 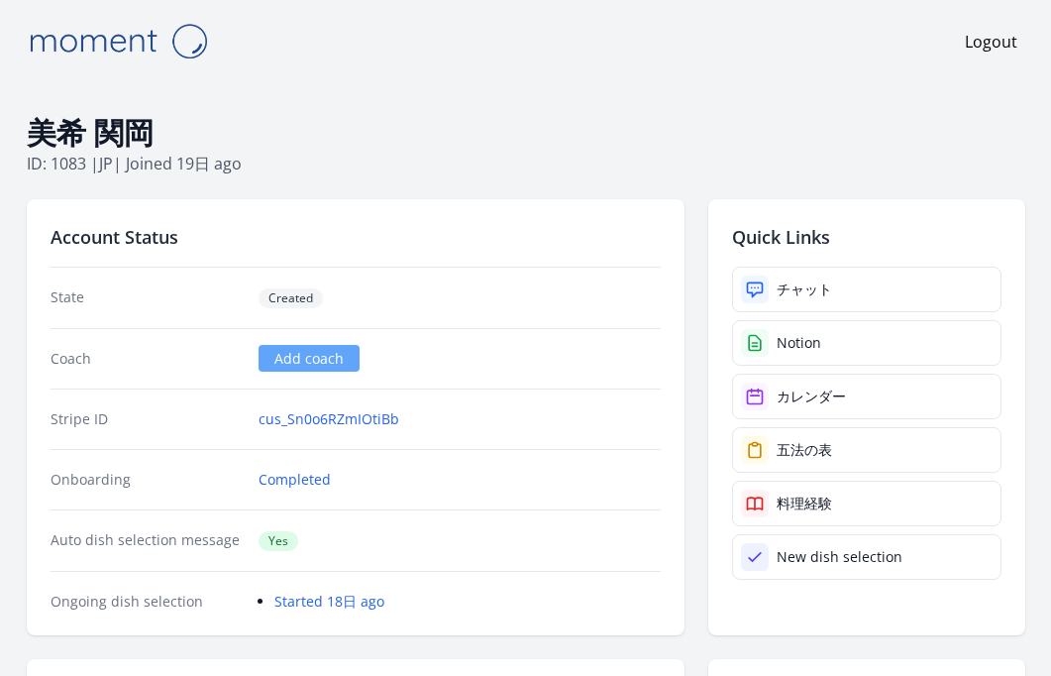 What do you see at coordinates (526, 163) in the screenshot?
I see `p: ID: 1083 | | Joined 19日 ago` at bounding box center [526, 163].